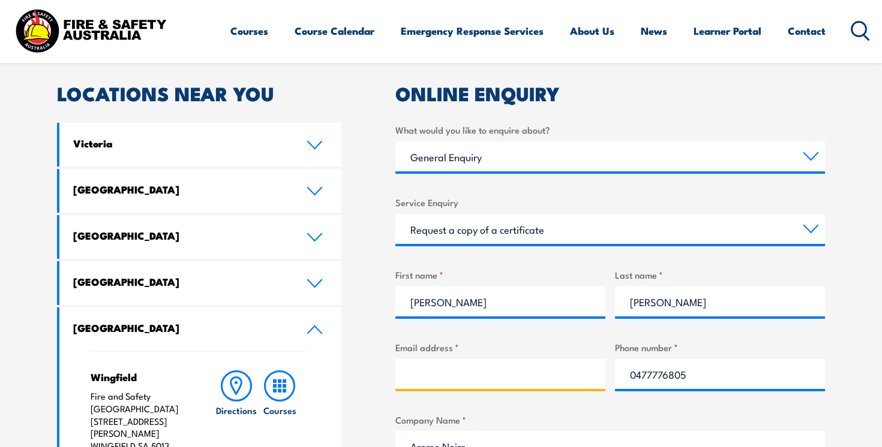 The width and height of the screenshot is (882, 447). I want to click on a: Course Calendar, so click(334, 31).